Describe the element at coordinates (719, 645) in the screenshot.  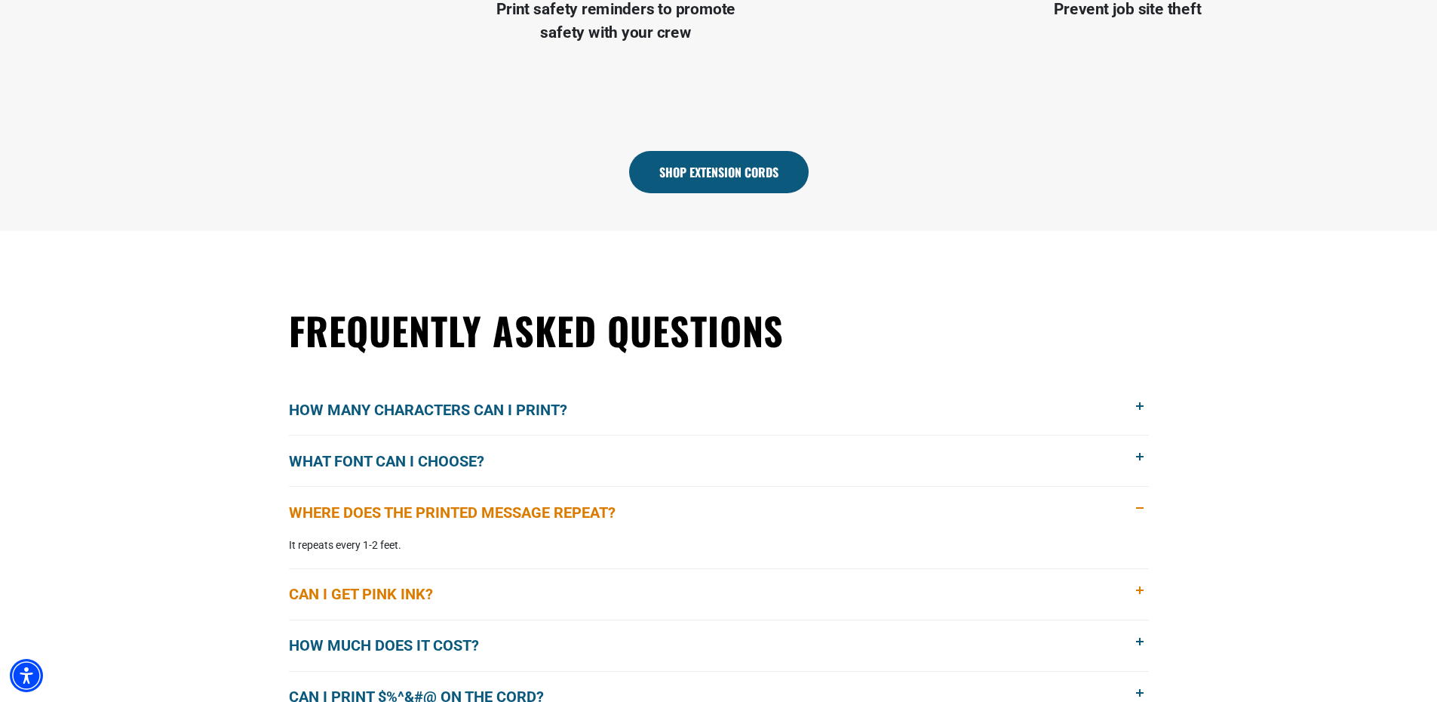
I see `button: How much does it cost?` at that location.